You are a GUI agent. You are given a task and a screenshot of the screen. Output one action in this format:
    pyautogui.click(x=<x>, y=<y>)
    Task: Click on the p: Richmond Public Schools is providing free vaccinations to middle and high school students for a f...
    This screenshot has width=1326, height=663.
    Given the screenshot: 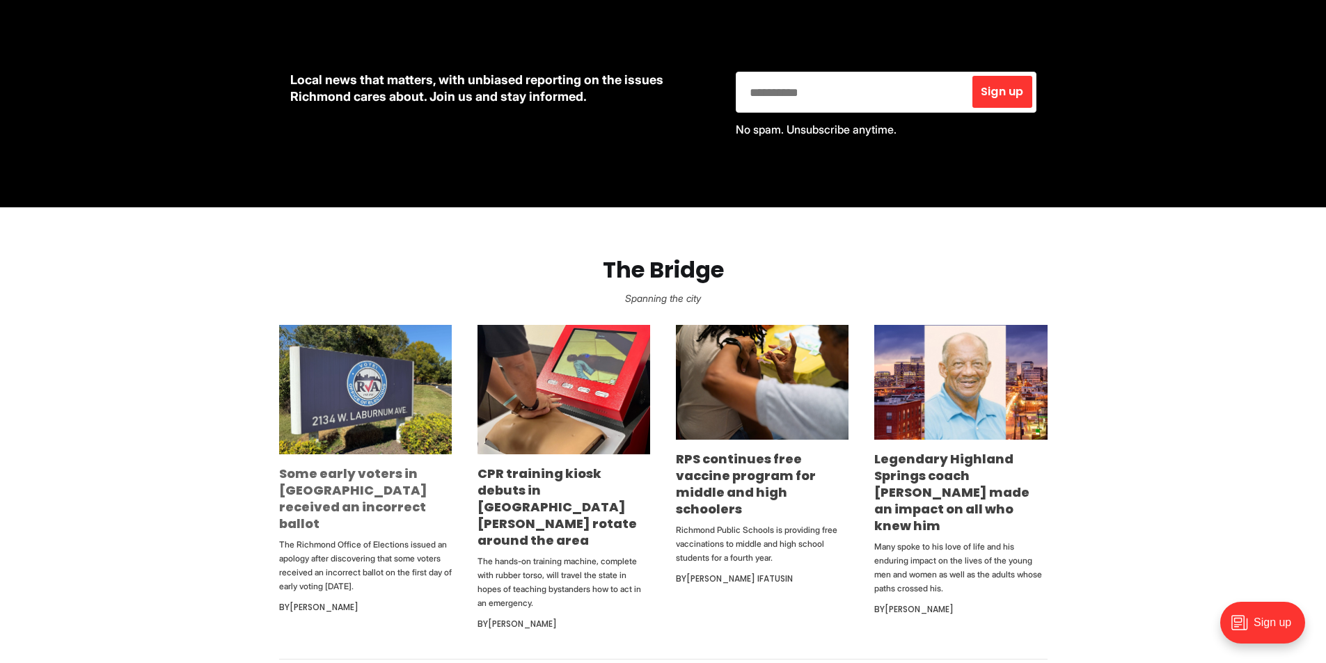 What is the action you would take?
    pyautogui.click(x=762, y=544)
    